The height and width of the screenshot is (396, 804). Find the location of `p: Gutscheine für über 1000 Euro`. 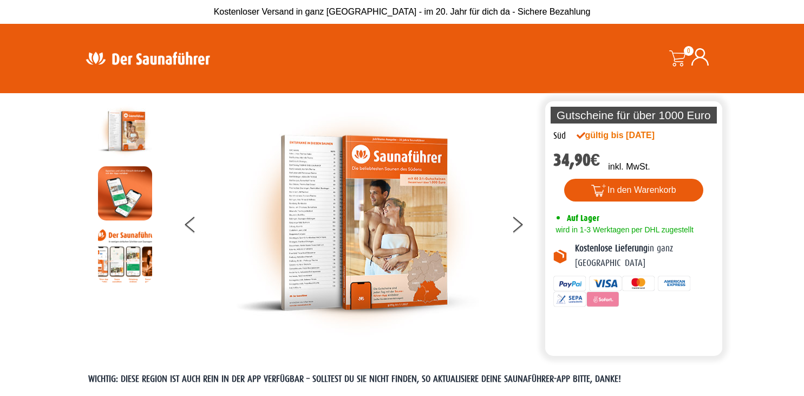

p: Gutscheine für über 1000 Euro is located at coordinates (634, 115).